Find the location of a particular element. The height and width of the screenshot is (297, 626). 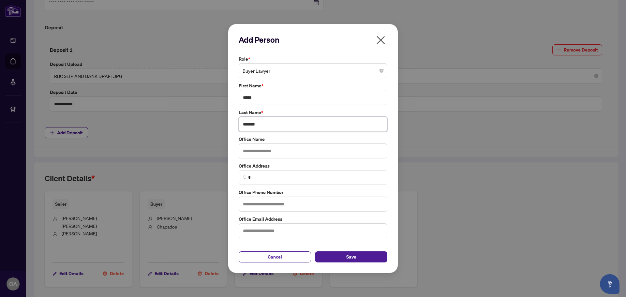

span: close-circle is located at coordinates (382, 71).